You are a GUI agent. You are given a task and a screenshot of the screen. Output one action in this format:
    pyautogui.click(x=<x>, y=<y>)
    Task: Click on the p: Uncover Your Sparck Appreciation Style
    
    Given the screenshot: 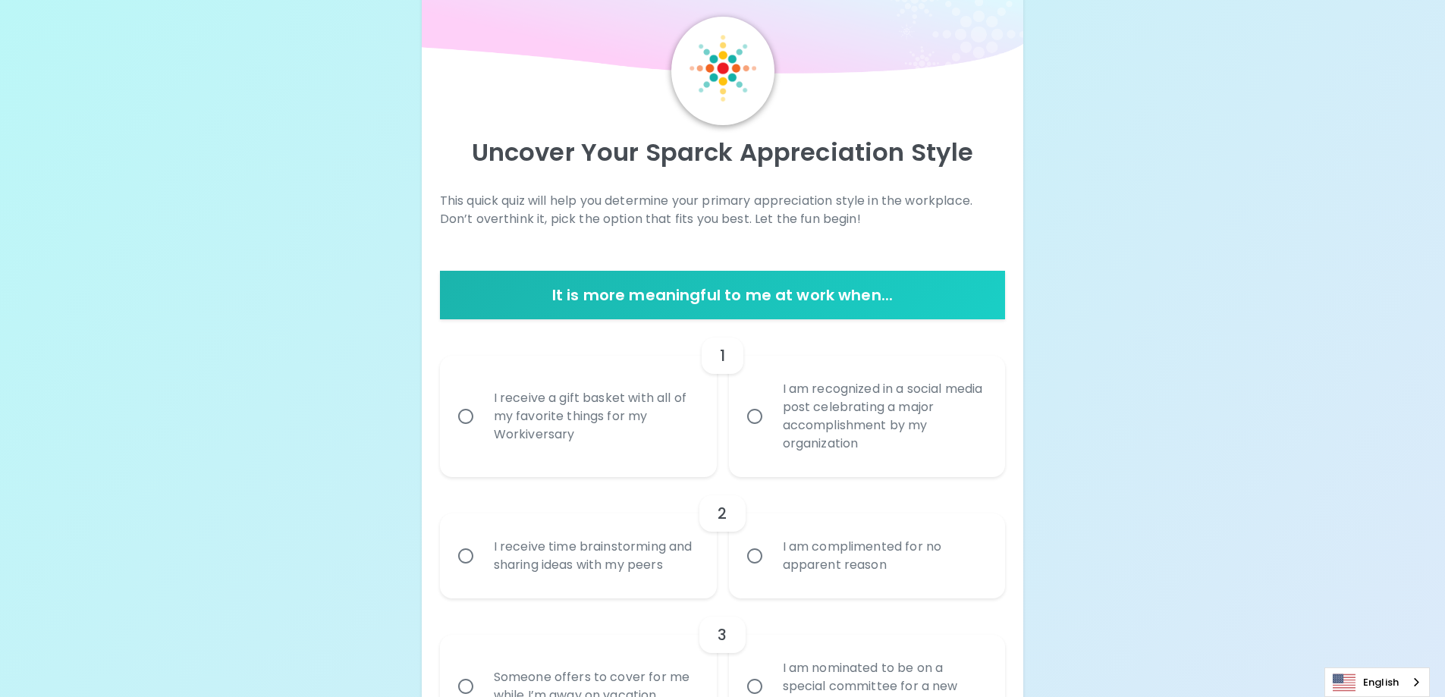 What is the action you would take?
    pyautogui.click(x=723, y=152)
    